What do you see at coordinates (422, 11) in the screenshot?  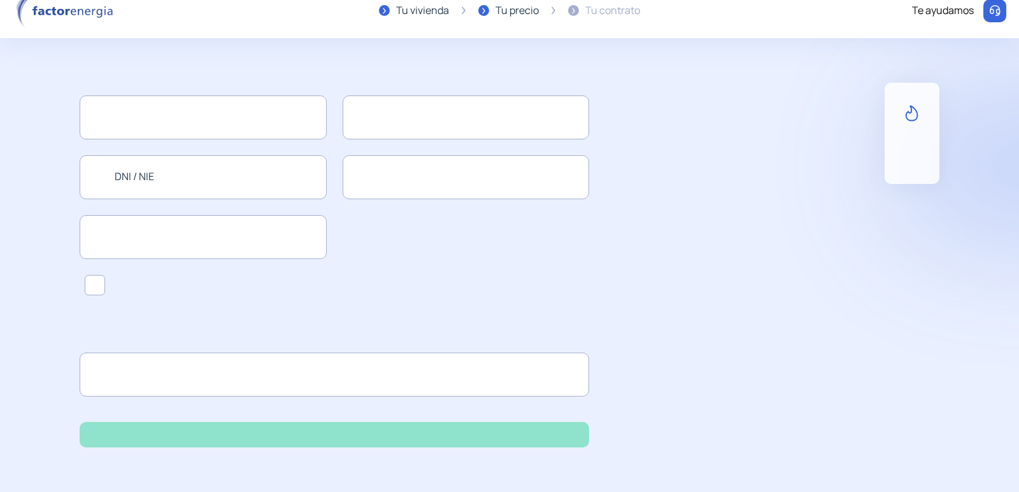 I see `div: Tu vivienda` at bounding box center [422, 11].